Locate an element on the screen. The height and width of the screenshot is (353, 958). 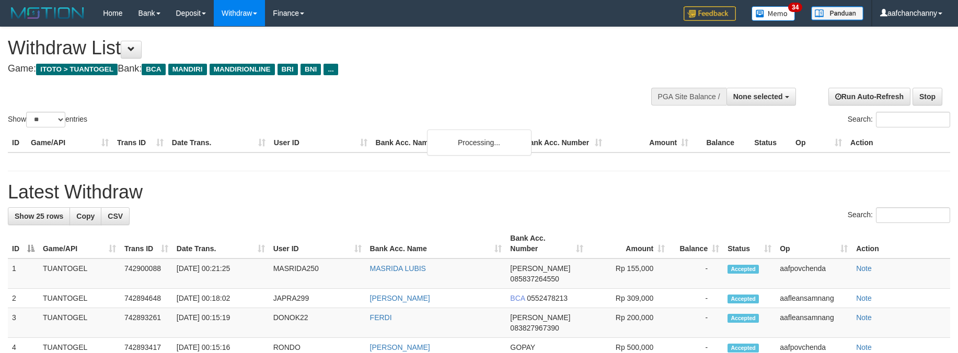
th: Op: activate to sort column ascending is located at coordinates (814, 244).